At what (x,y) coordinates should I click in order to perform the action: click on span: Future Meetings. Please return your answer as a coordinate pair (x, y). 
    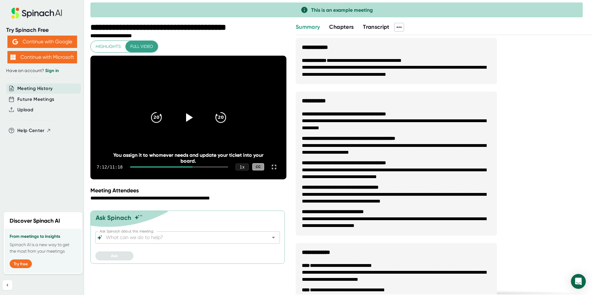
    Looking at the image, I should click on (36, 99).